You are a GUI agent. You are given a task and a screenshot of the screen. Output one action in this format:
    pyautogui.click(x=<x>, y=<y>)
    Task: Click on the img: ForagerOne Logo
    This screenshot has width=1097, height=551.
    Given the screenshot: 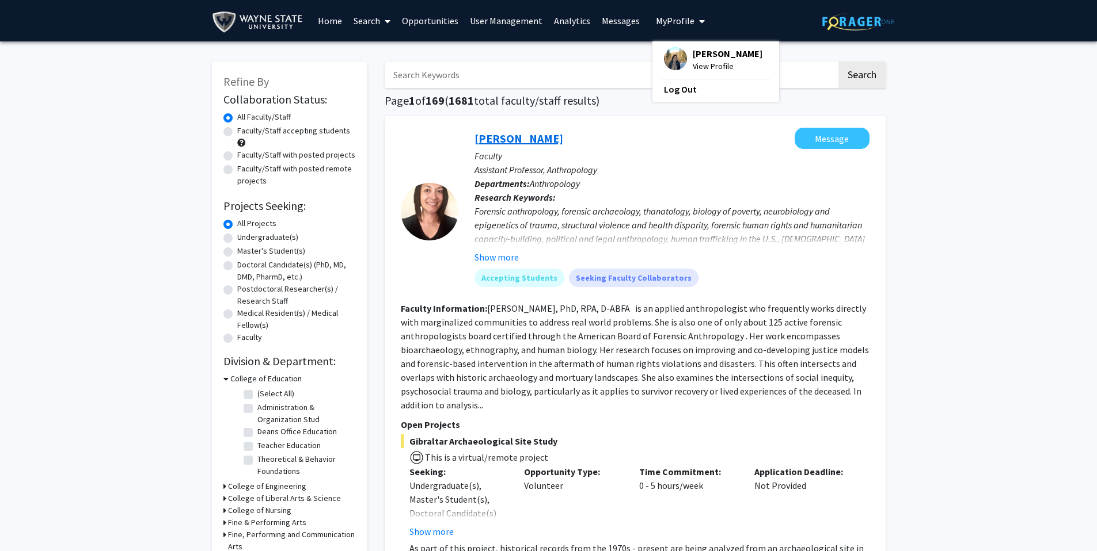 What is the action you would take?
    pyautogui.click(x=858, y=21)
    